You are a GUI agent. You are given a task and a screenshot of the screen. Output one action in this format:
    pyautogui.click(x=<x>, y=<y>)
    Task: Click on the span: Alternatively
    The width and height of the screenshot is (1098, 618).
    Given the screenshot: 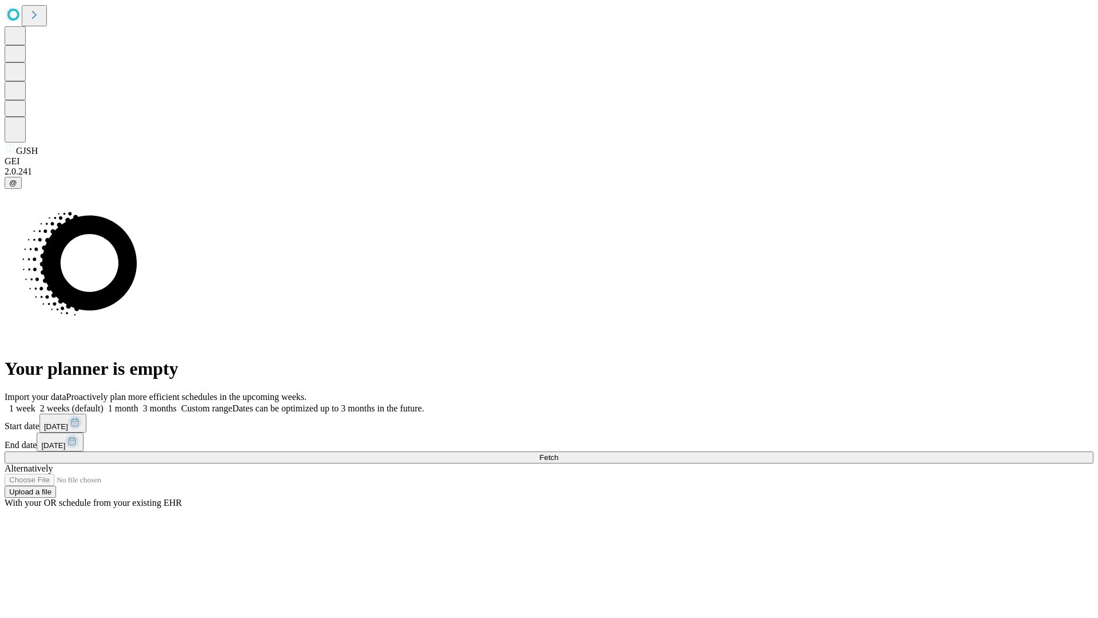 What is the action you would take?
    pyautogui.click(x=29, y=468)
    